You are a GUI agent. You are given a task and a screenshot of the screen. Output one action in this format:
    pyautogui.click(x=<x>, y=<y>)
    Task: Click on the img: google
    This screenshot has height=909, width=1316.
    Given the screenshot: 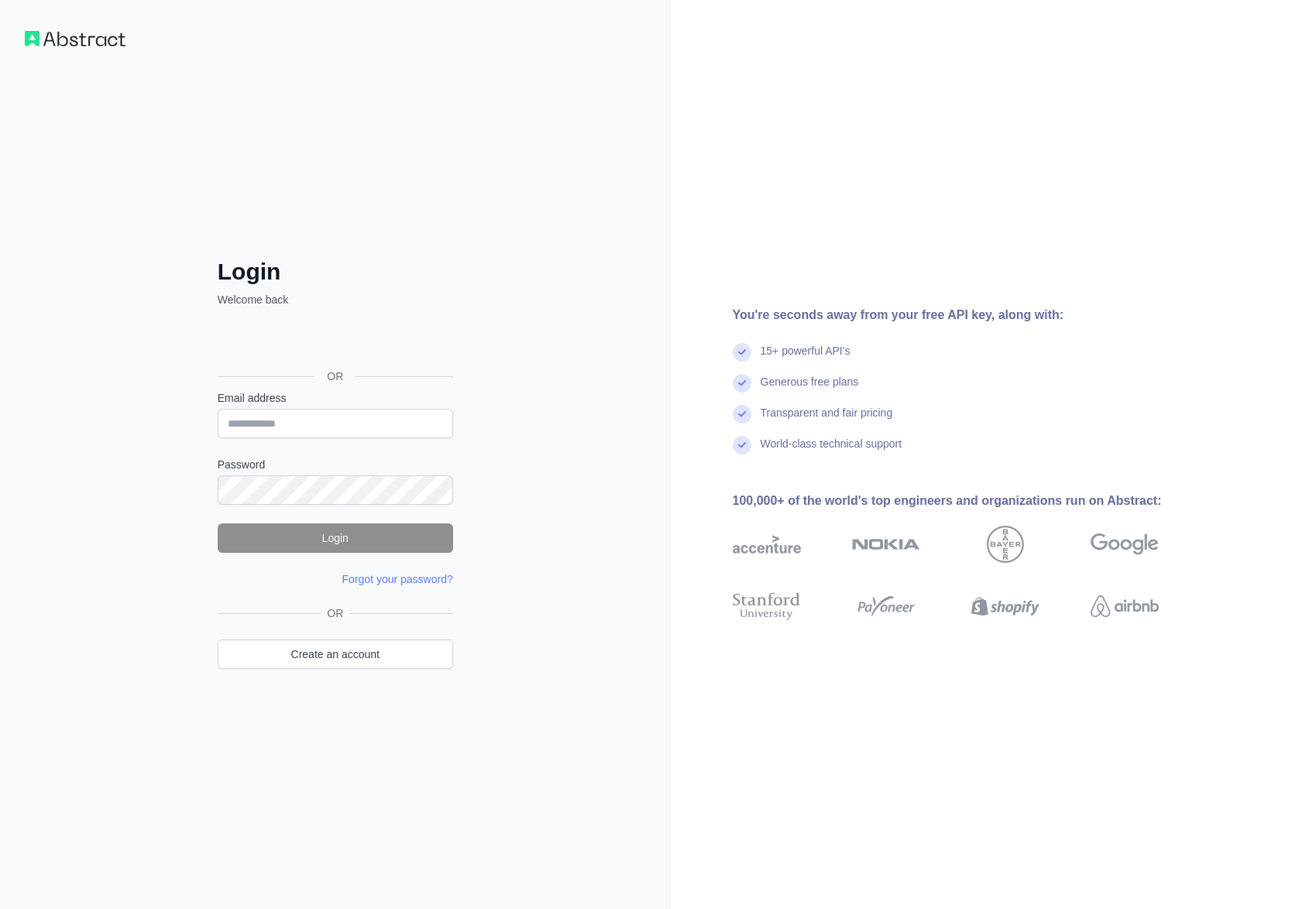 What is the action you would take?
    pyautogui.click(x=1124, y=545)
    